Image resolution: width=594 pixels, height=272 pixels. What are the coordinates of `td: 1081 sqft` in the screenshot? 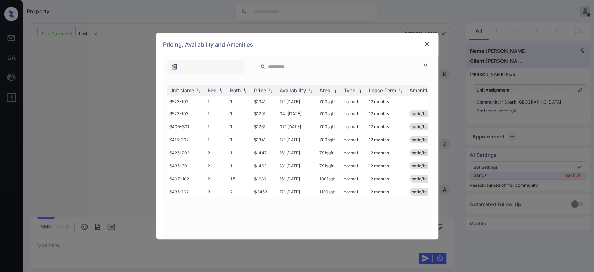 It's located at (329, 179).